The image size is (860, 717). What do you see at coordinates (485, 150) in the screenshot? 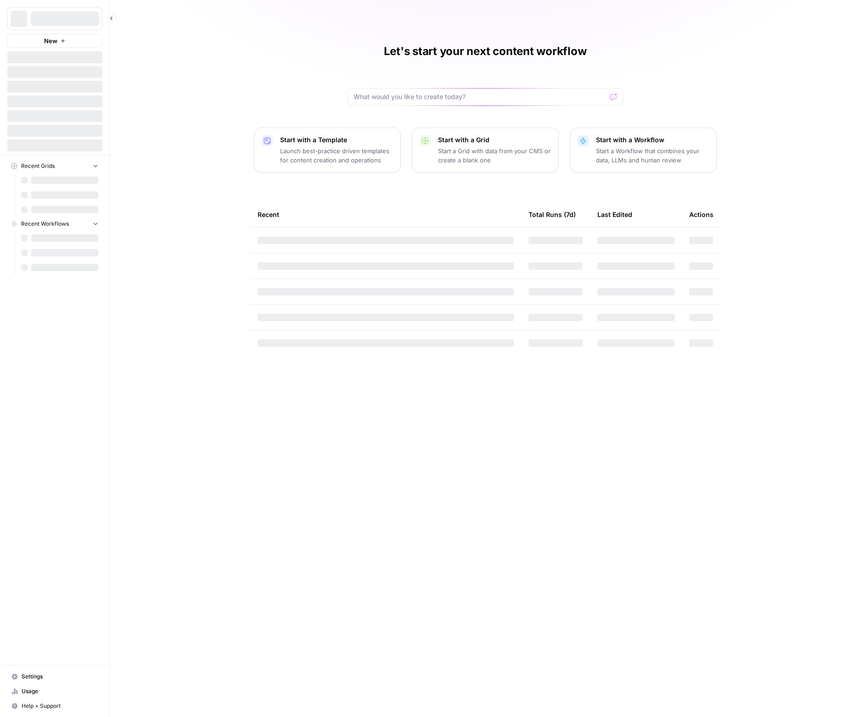
I see `button: Start with a GridStart a Grid with data from your CMS or create a blank one` at bounding box center [485, 150].